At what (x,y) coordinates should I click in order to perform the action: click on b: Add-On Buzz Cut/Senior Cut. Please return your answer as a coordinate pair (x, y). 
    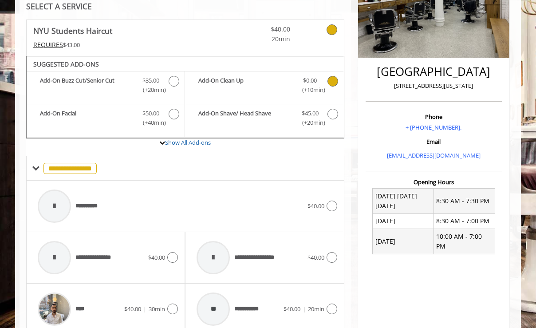
    Looking at the image, I should click on (86, 85).